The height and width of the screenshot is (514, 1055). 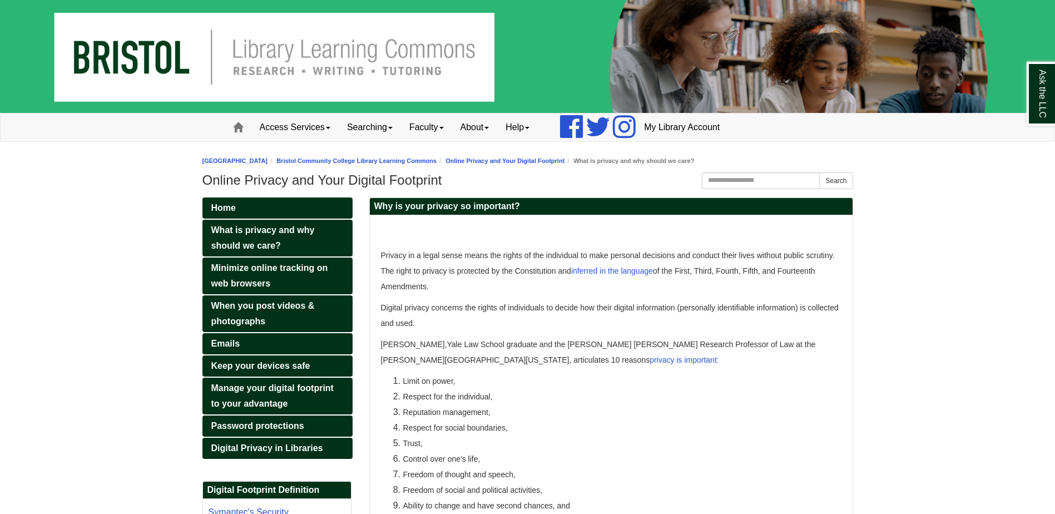 What do you see at coordinates (429, 381) in the screenshot?
I see `span: Limit on power,` at bounding box center [429, 381].